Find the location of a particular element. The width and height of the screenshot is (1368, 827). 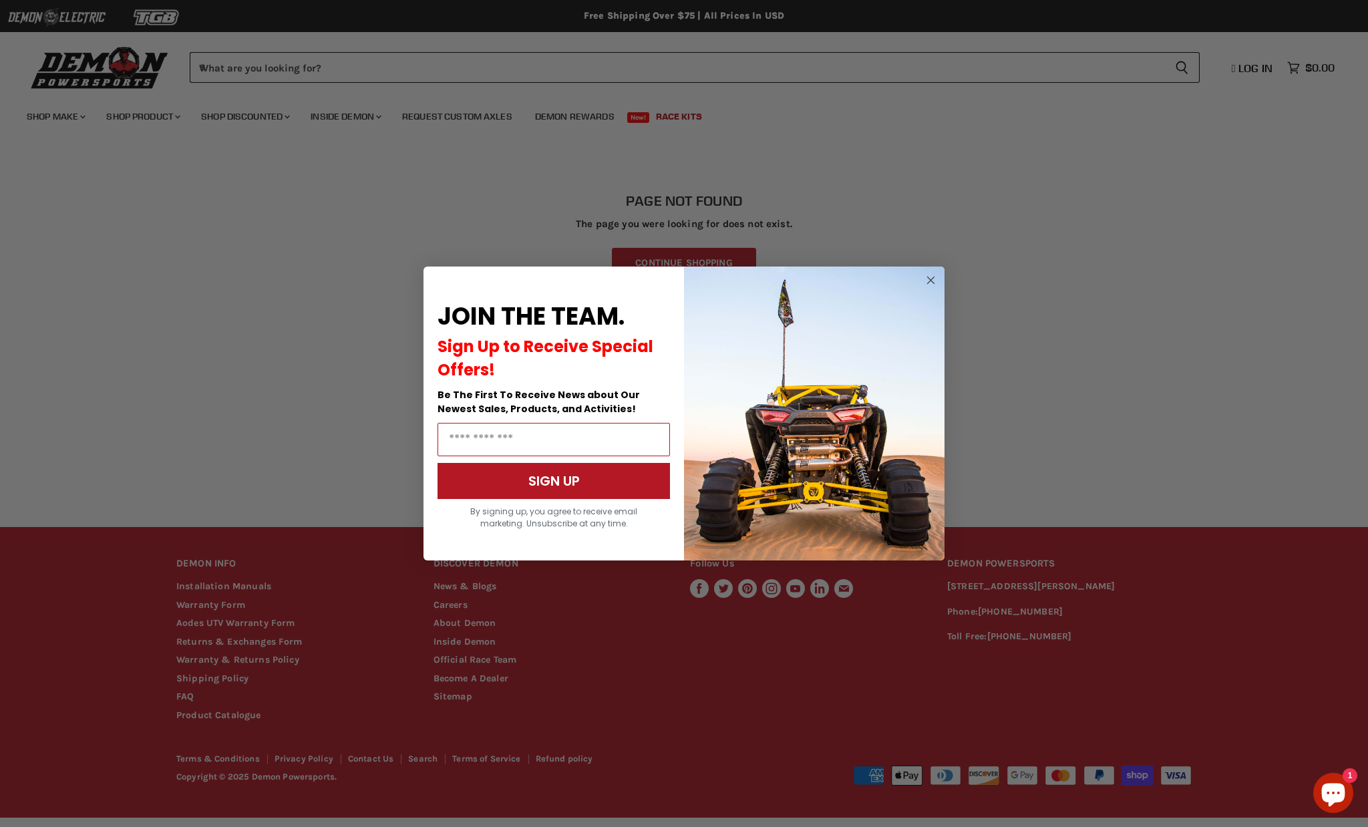

inbox-online-store-chat: Shopify online store chat is located at coordinates (1334, 794).